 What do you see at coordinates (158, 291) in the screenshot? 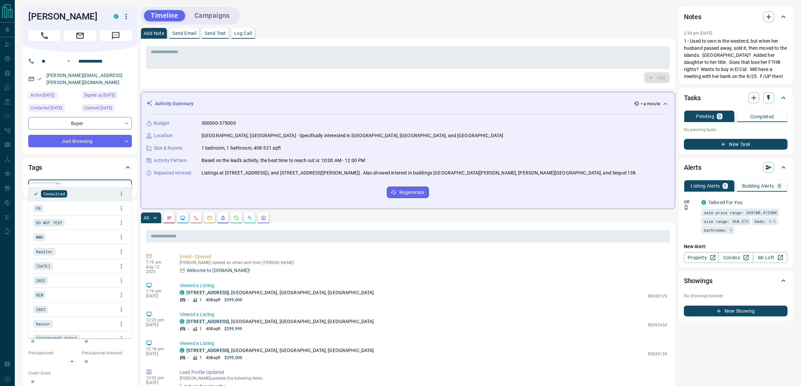
I see `p: 1:19 pm` at bounding box center [158, 291].